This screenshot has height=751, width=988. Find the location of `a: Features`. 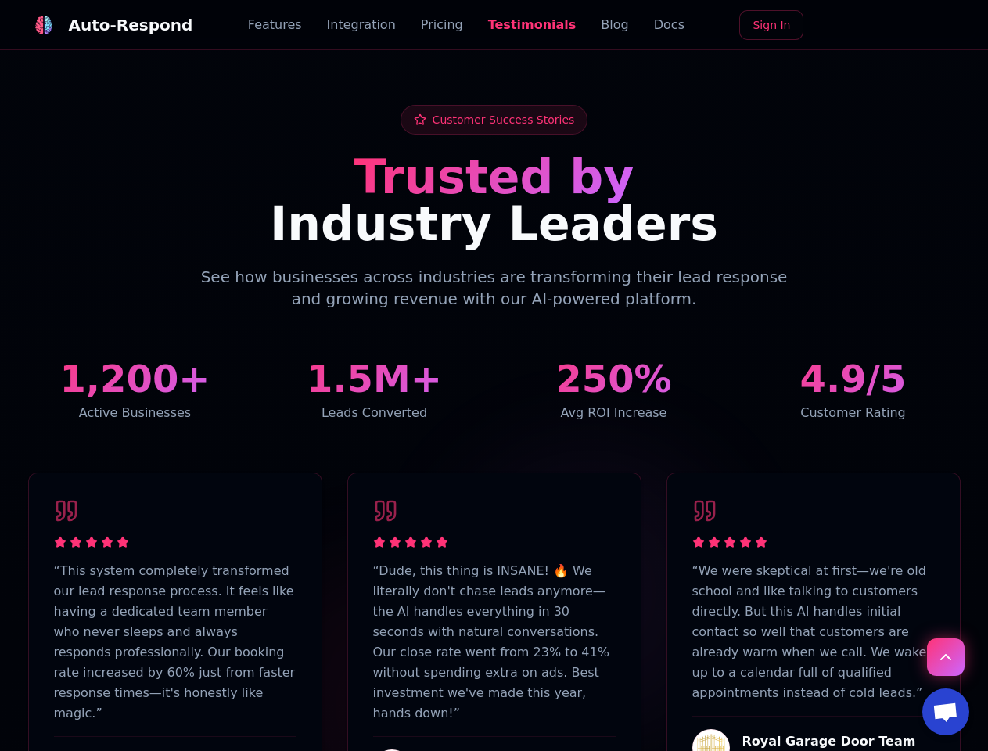

a: Features is located at coordinates (275, 25).